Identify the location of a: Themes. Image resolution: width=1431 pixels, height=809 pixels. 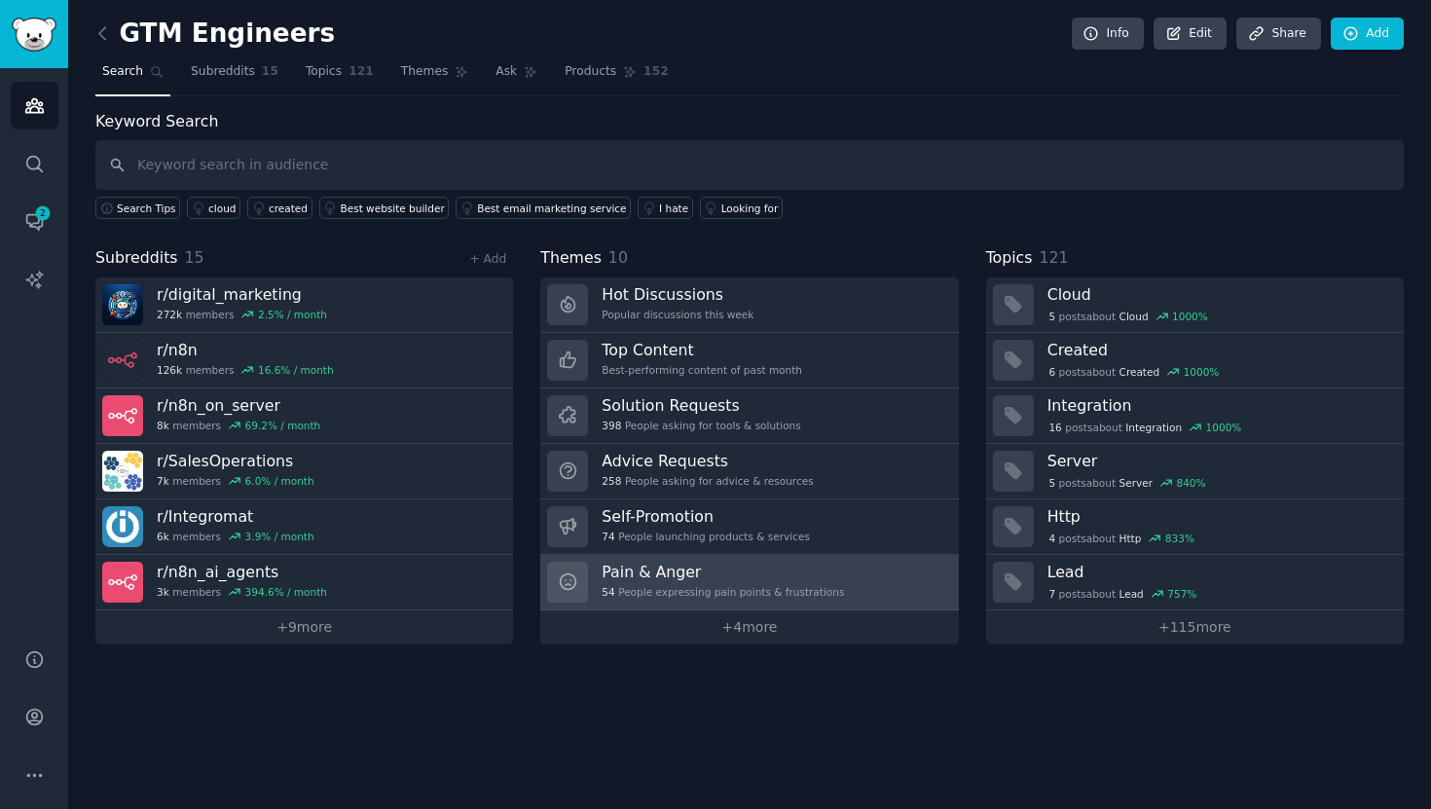
(435, 76).